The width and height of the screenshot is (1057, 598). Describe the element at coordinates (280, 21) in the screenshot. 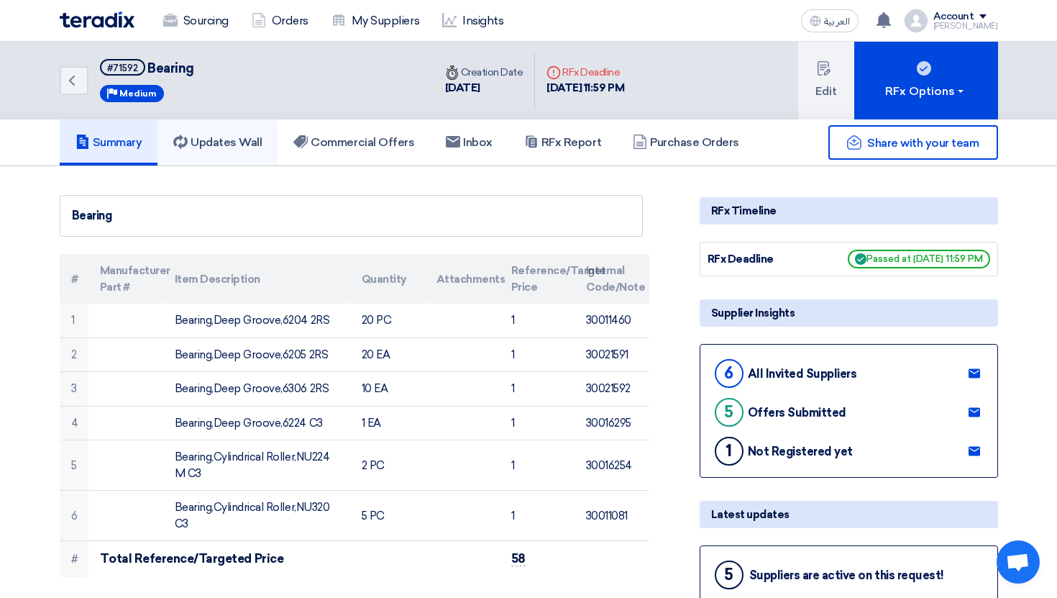

I see `a: Orders` at that location.